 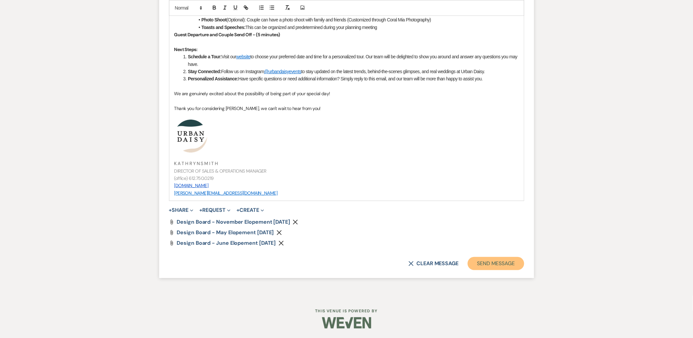 What do you see at coordinates (350, 60) in the screenshot?
I see `li: Visit our to choose your preferred date and time for a personalized tour. Our team will be deligh...` at bounding box center [350, 60].